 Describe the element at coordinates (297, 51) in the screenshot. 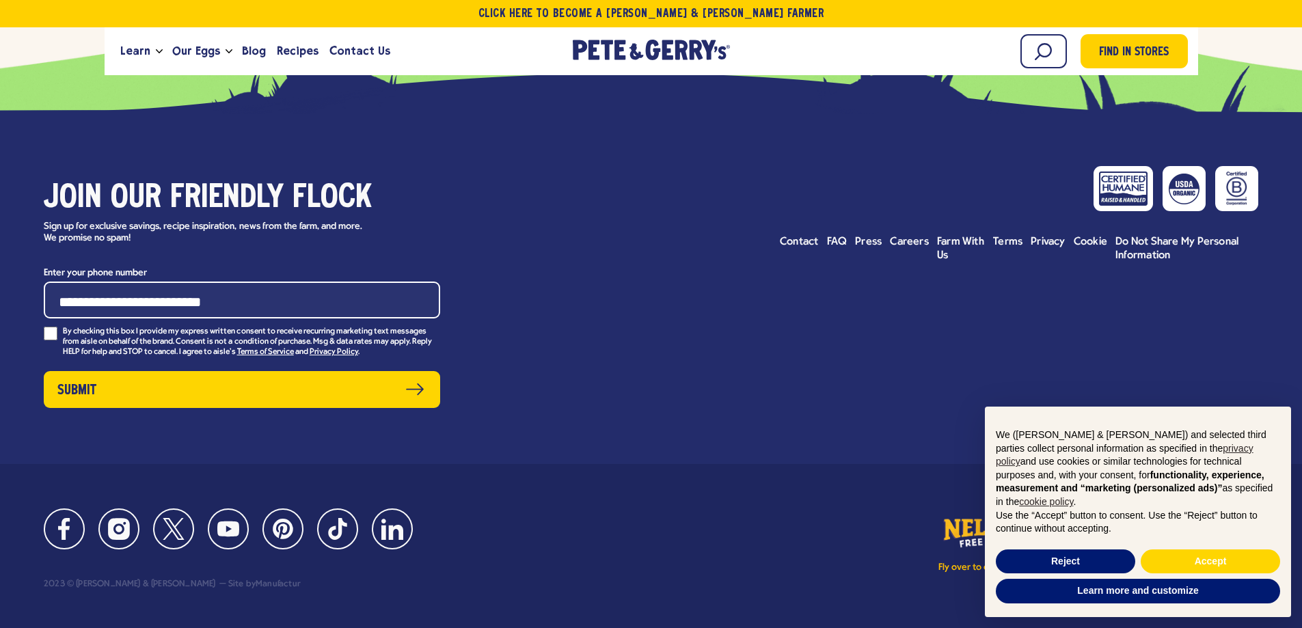

I see `span: Recipes` at that location.